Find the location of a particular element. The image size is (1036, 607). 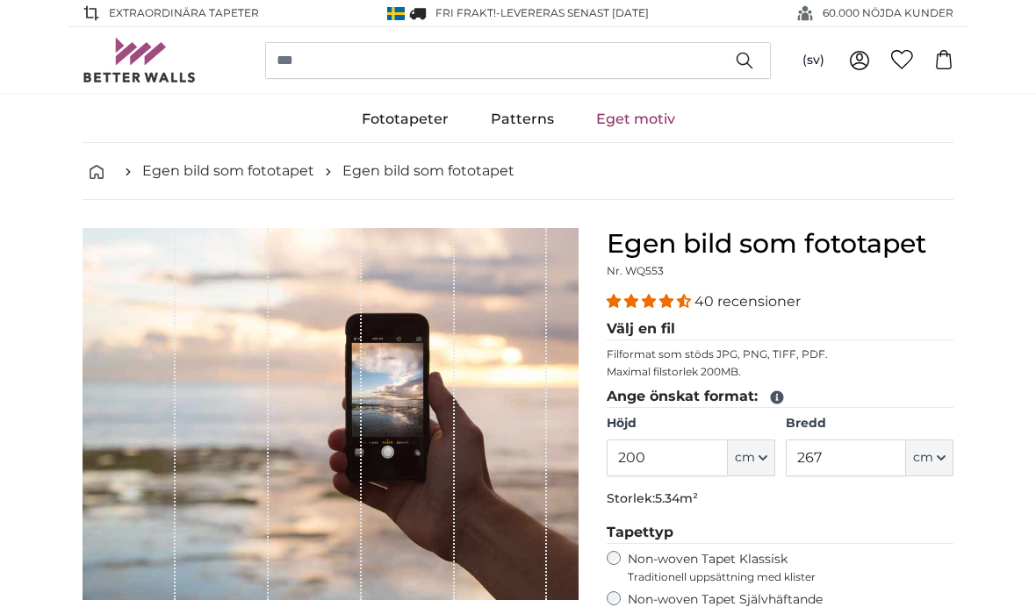

button: (sv) is located at coordinates (813, 61).